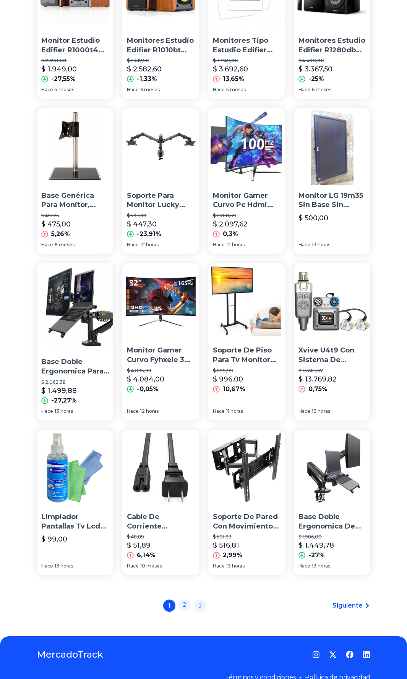 The image size is (407, 679). Describe the element at coordinates (160, 537) in the screenshot. I see `p: $ 48,89` at that location.